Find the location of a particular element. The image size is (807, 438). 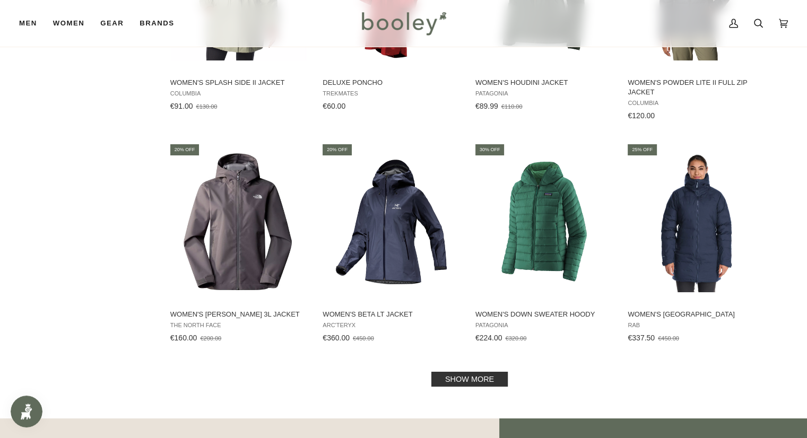

span: €200.00 is located at coordinates (211, 339).